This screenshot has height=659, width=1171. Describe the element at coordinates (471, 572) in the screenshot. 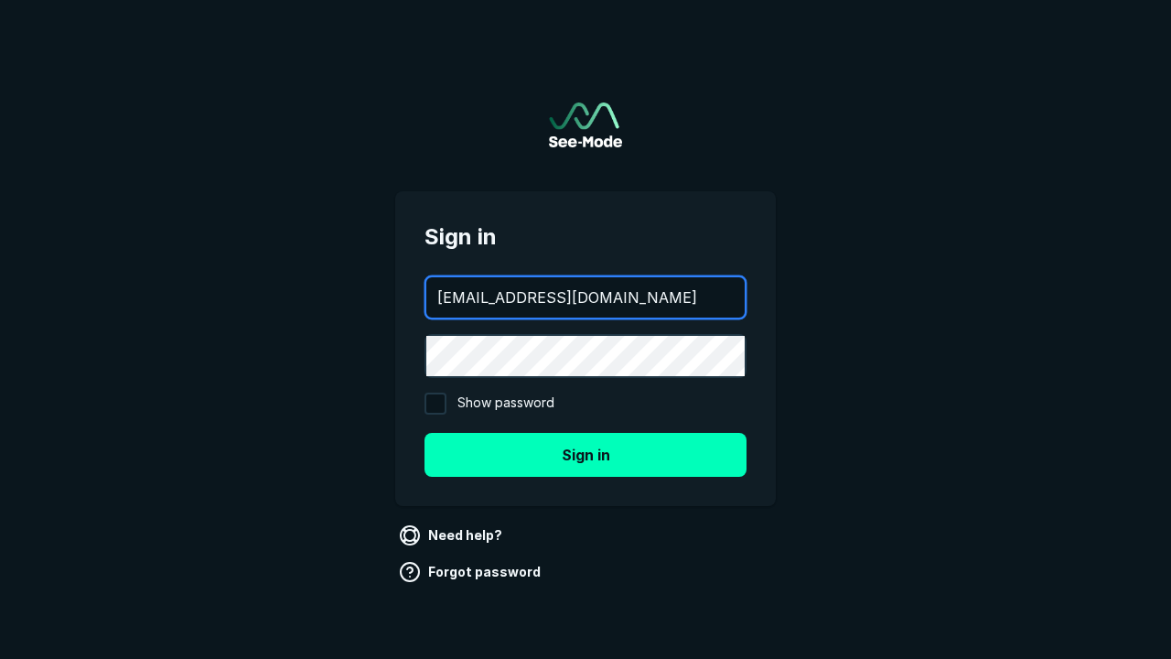

I see `a: Forgot password` at that location.